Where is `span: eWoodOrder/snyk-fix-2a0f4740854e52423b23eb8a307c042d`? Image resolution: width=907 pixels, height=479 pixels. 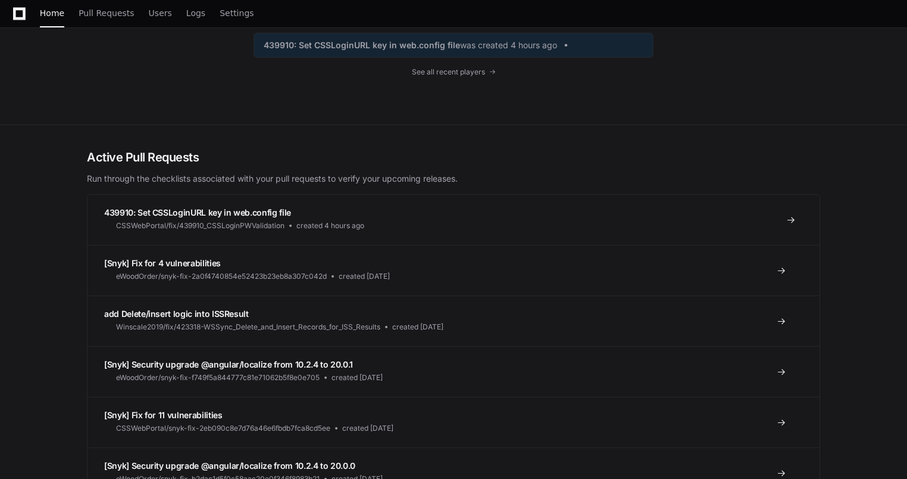 span: eWoodOrder/snyk-fix-2a0f4740854e52423b23eb8a307c042d is located at coordinates (221, 276).